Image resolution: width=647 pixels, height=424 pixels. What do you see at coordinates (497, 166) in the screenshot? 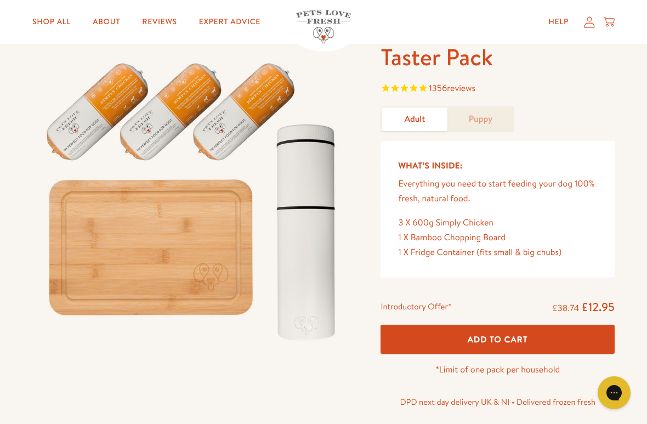
I see `h5: What’s Inside:` at bounding box center [497, 166].